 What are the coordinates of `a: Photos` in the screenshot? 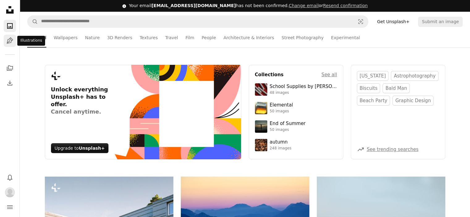 It's located at (10, 26).